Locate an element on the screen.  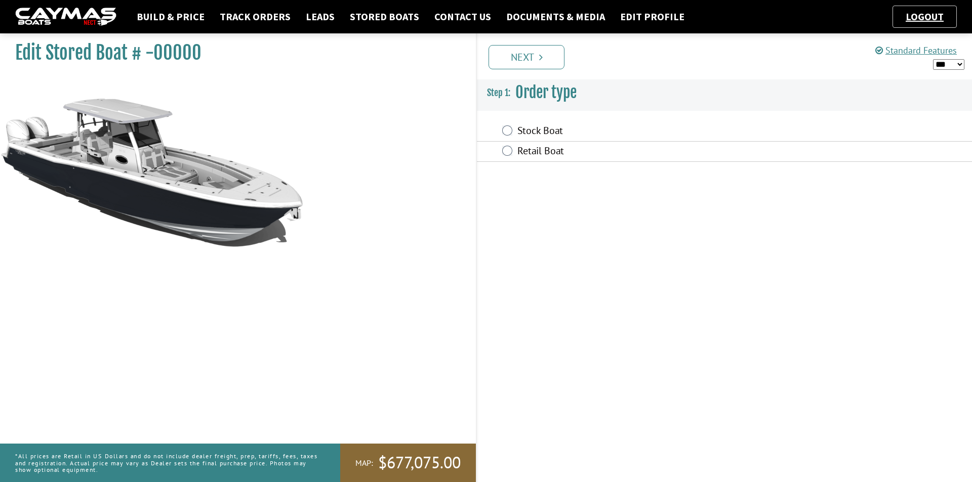
a: MAP:$677,075.00 is located at coordinates (408, 463).